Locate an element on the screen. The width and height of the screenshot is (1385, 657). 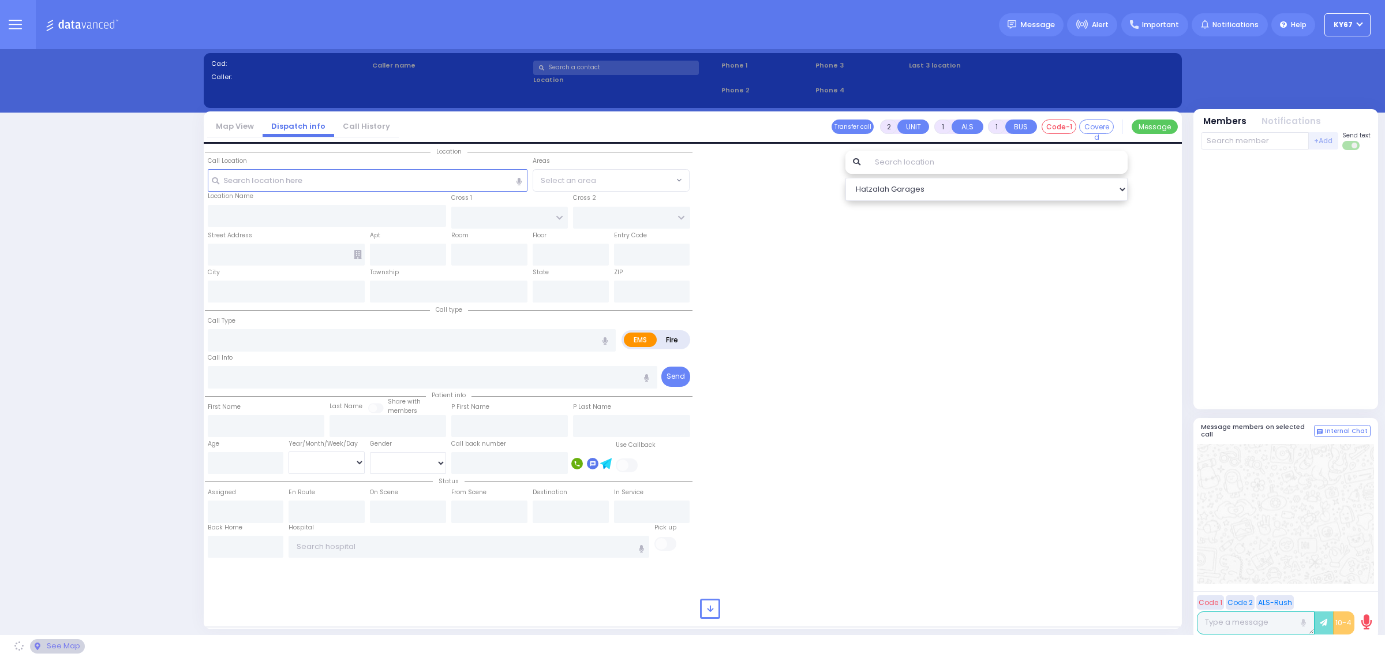
input: Search location is located at coordinates (998, 162).